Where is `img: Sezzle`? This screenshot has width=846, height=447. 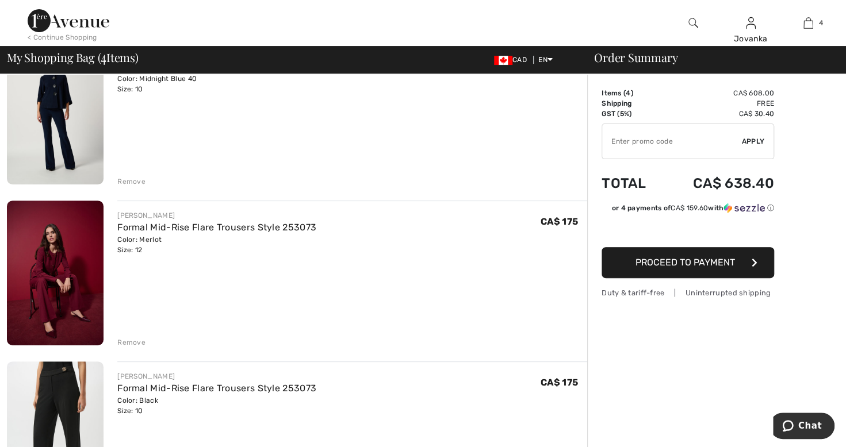
img: Sezzle is located at coordinates (744, 208).